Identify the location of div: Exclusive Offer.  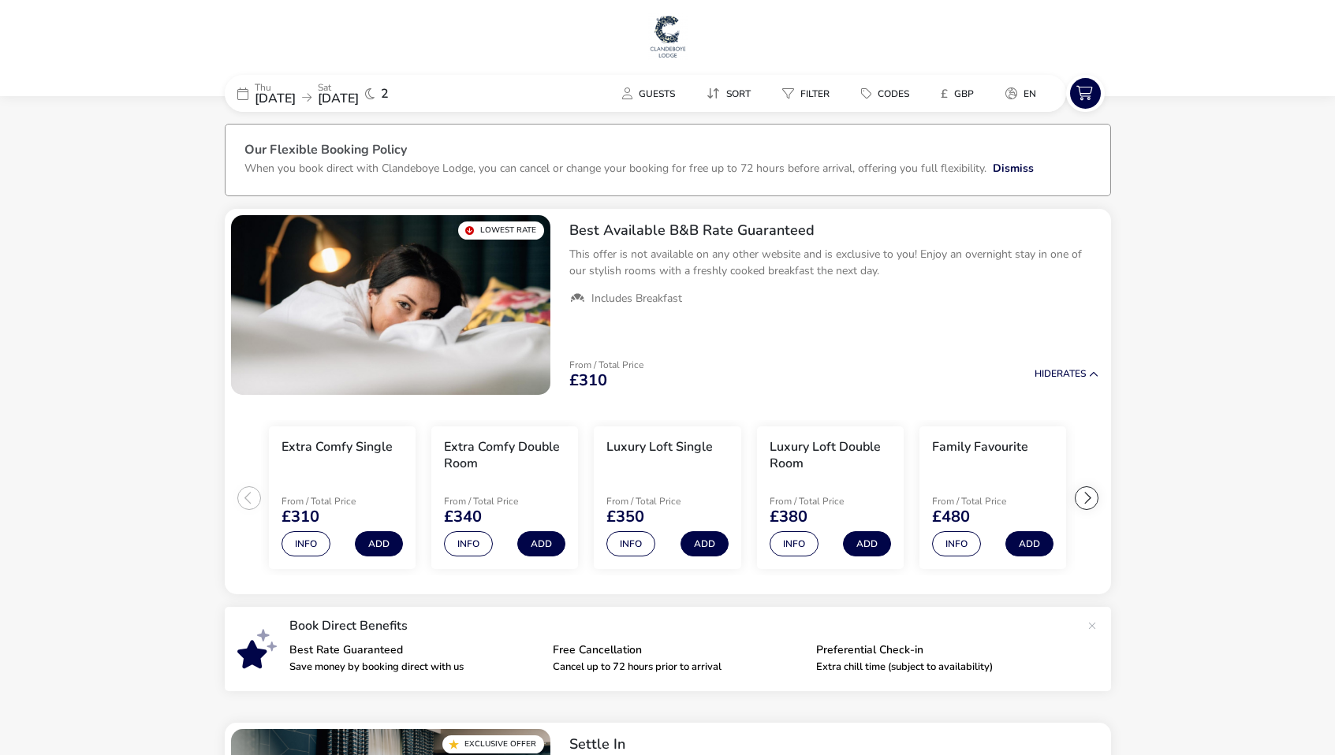
(493, 744).